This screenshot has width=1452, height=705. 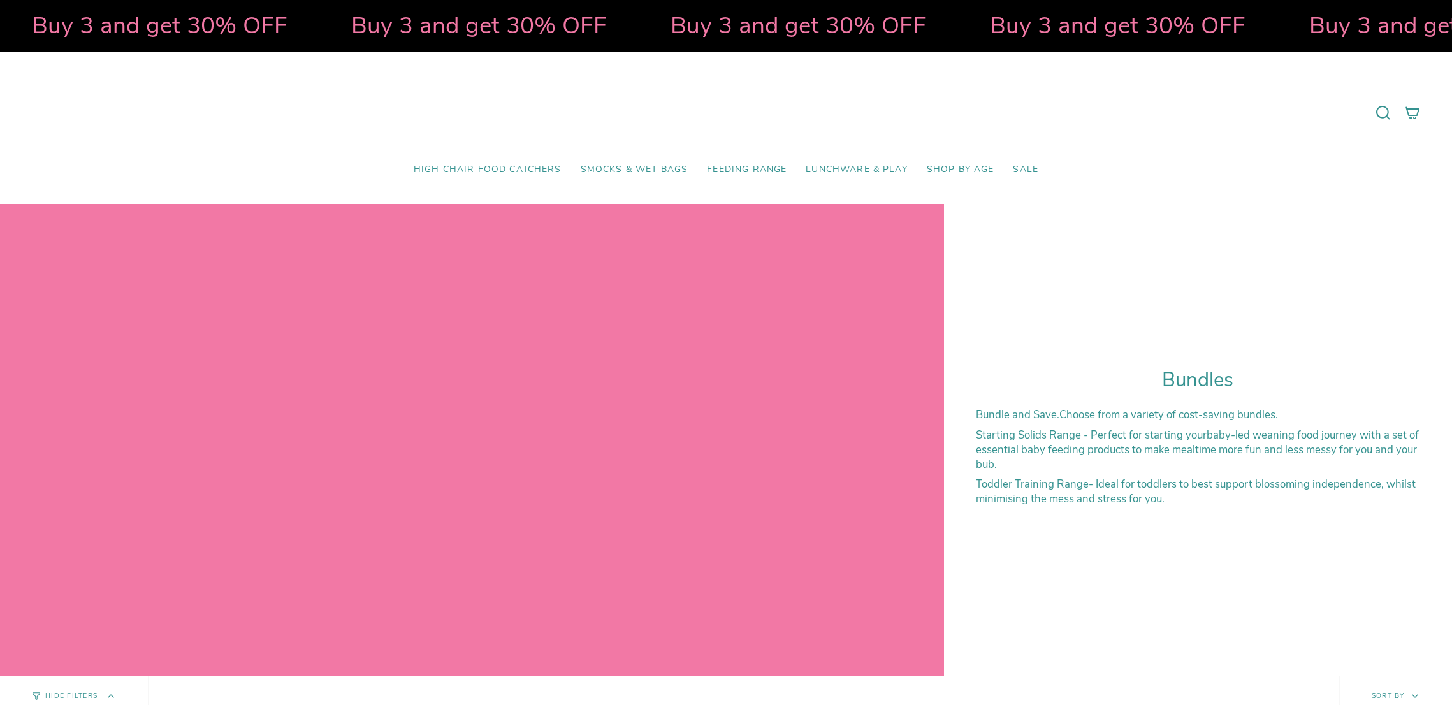 I want to click on strong: Bundle and Save., so click(x=1017, y=414).